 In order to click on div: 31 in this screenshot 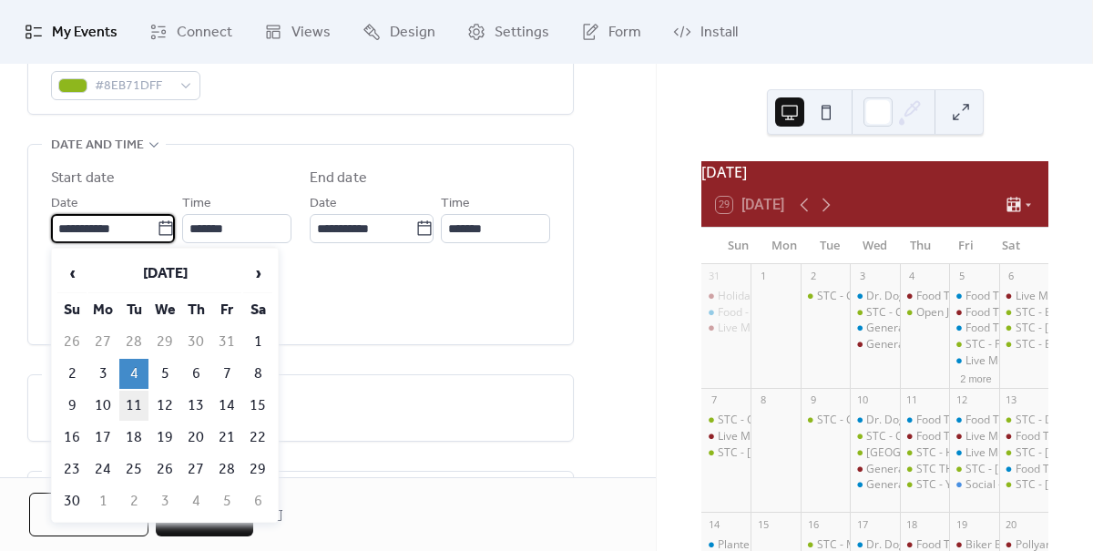, I will do `click(713, 276)`.